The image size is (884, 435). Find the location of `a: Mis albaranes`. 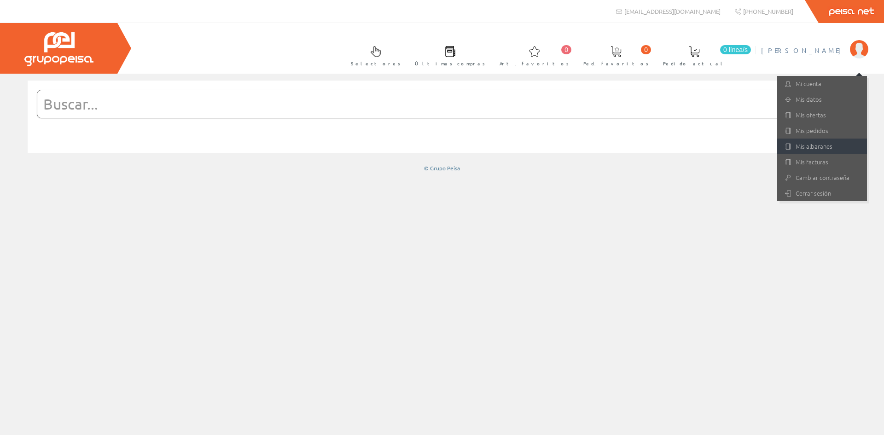

a: Mis albaranes is located at coordinates (822, 146).